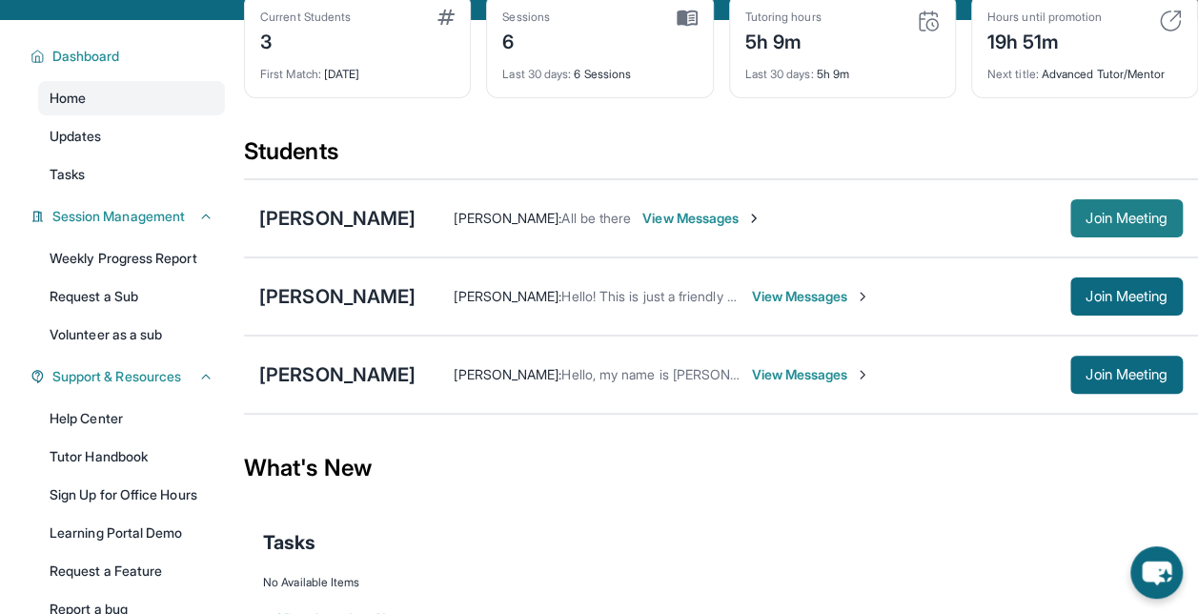  What do you see at coordinates (129, 56) in the screenshot?
I see `button: Dashboard` at bounding box center [129, 56].